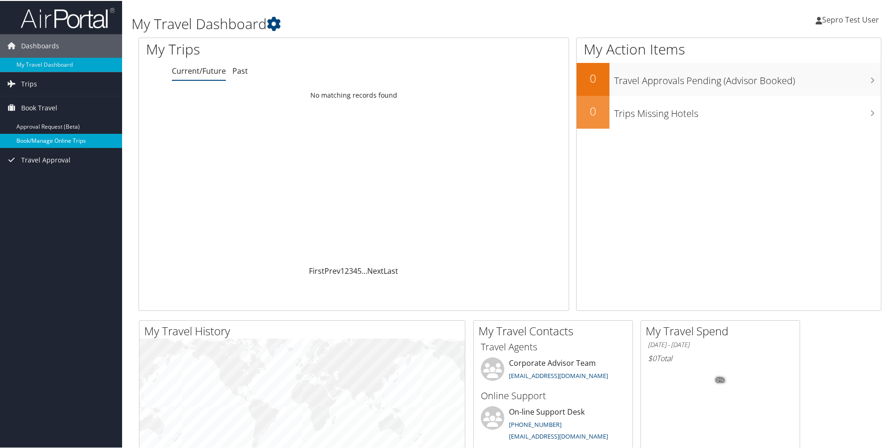 The image size is (894, 448). I want to click on a: First, so click(316, 270).